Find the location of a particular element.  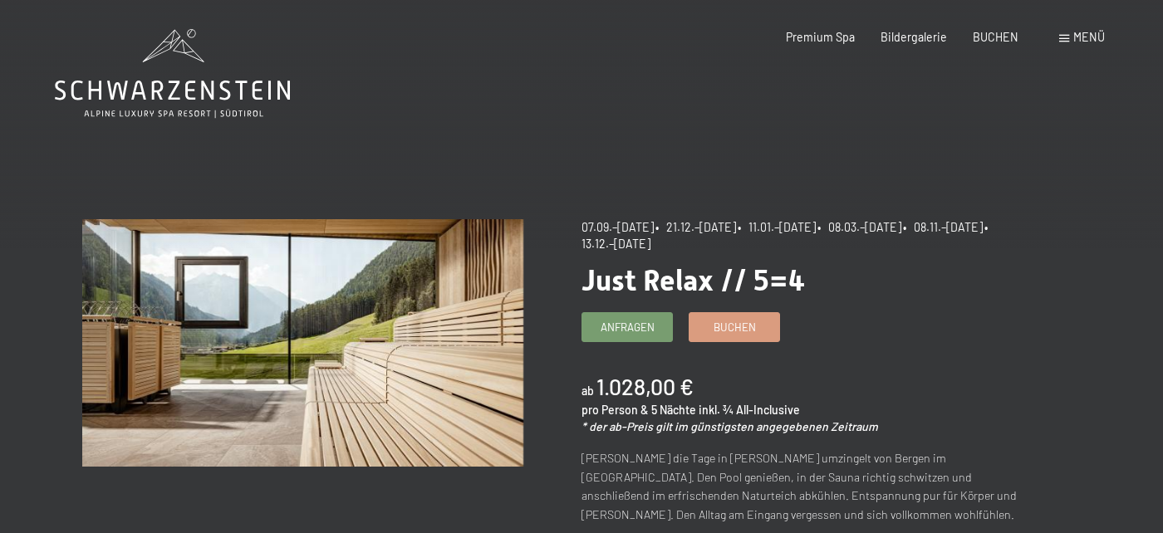

span: 5 Nächte is located at coordinates (674, 410).